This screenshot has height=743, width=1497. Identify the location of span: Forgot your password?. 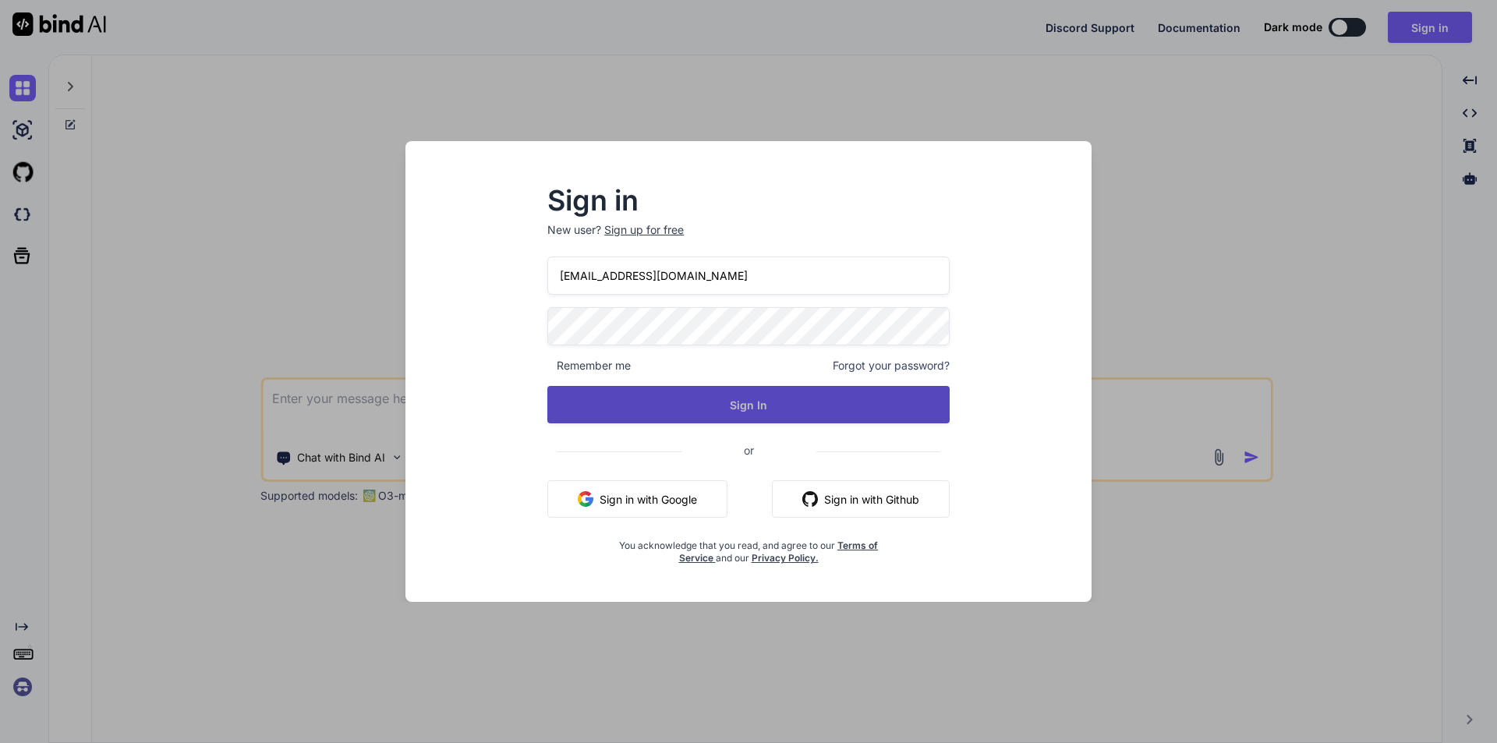
(891, 366).